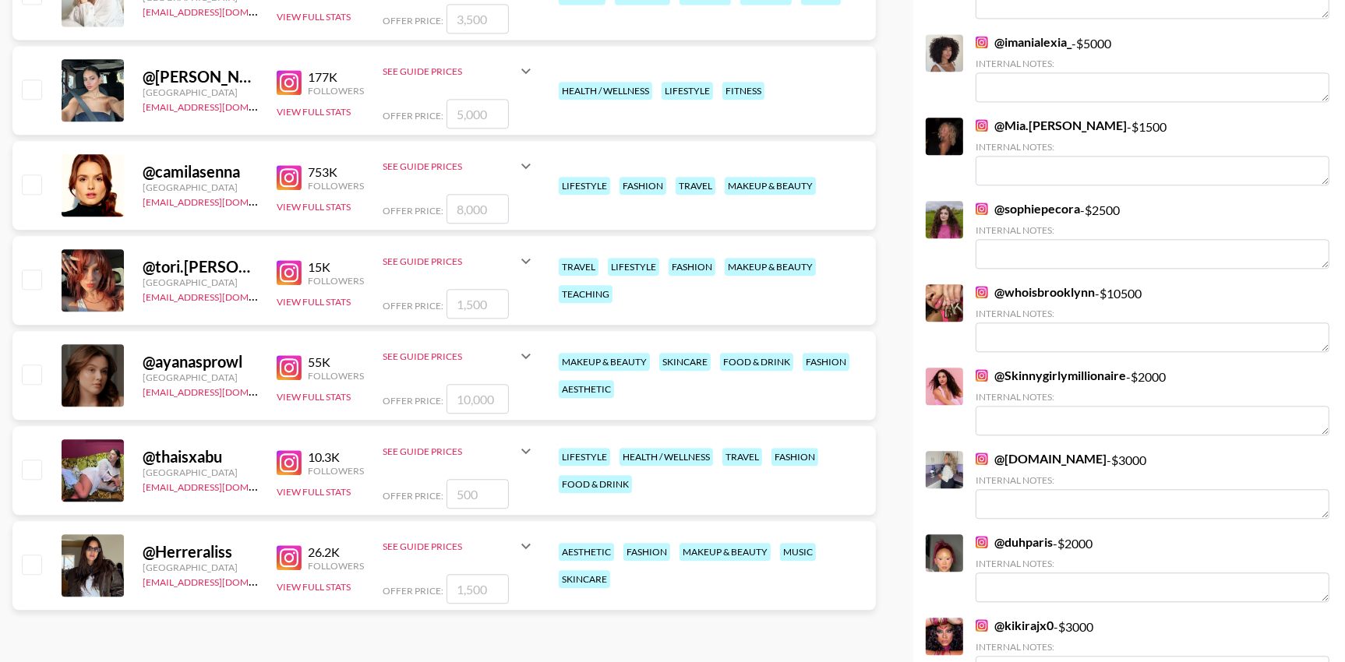 Image resolution: width=1345 pixels, height=662 pixels. Describe the element at coordinates (200, 362) in the screenshot. I see `div: @ ayanasprowl` at that location.